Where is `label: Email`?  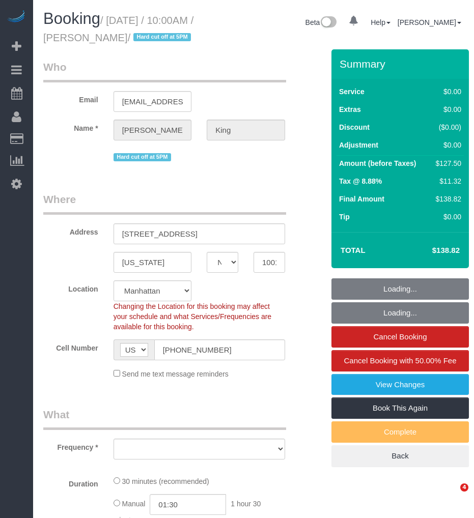
label: Email is located at coordinates (71, 98).